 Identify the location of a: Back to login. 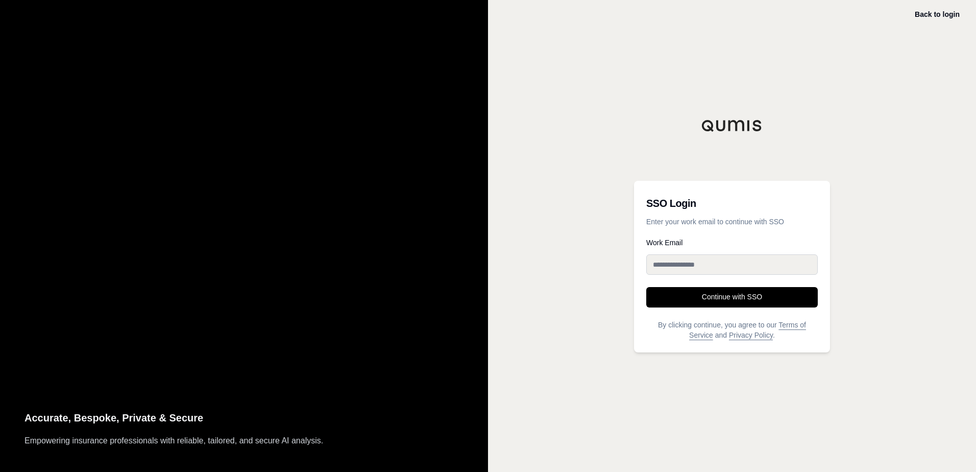
(938, 14).